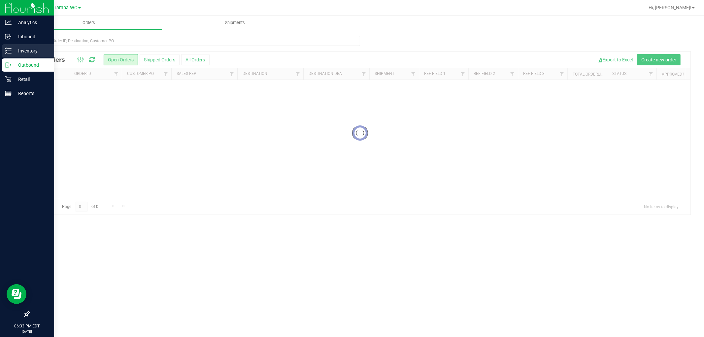 This screenshot has width=704, height=337. Describe the element at coordinates (8, 79) in the screenshot. I see `inline-svg: Retail` at that location.